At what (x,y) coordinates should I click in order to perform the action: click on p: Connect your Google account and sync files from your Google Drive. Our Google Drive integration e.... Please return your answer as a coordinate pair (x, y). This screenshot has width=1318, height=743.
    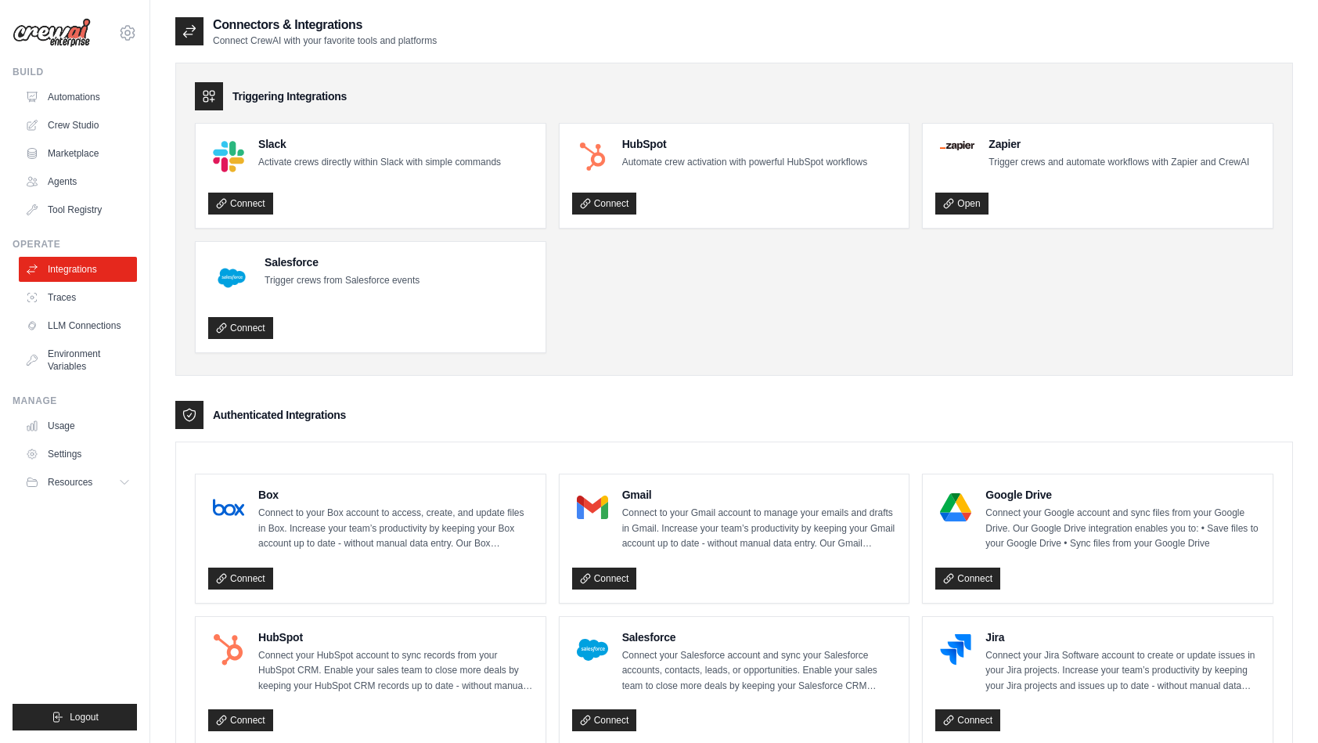
    Looking at the image, I should click on (1122, 528).